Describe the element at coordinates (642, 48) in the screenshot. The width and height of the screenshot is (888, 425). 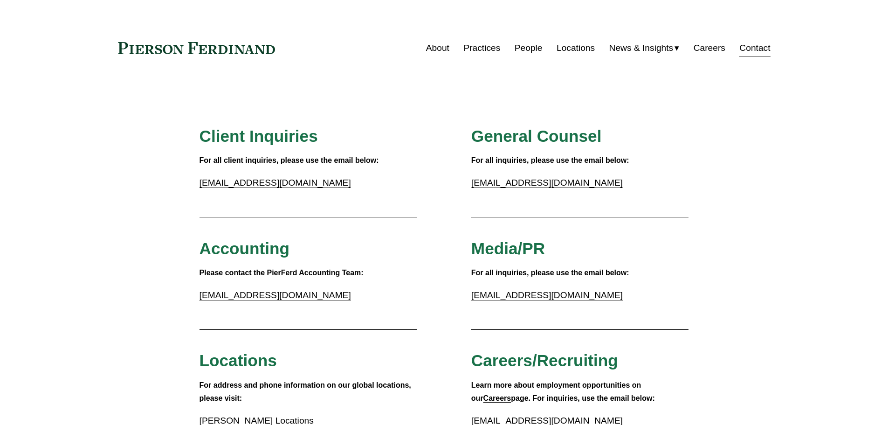
I see `span: News & Insights` at that location.